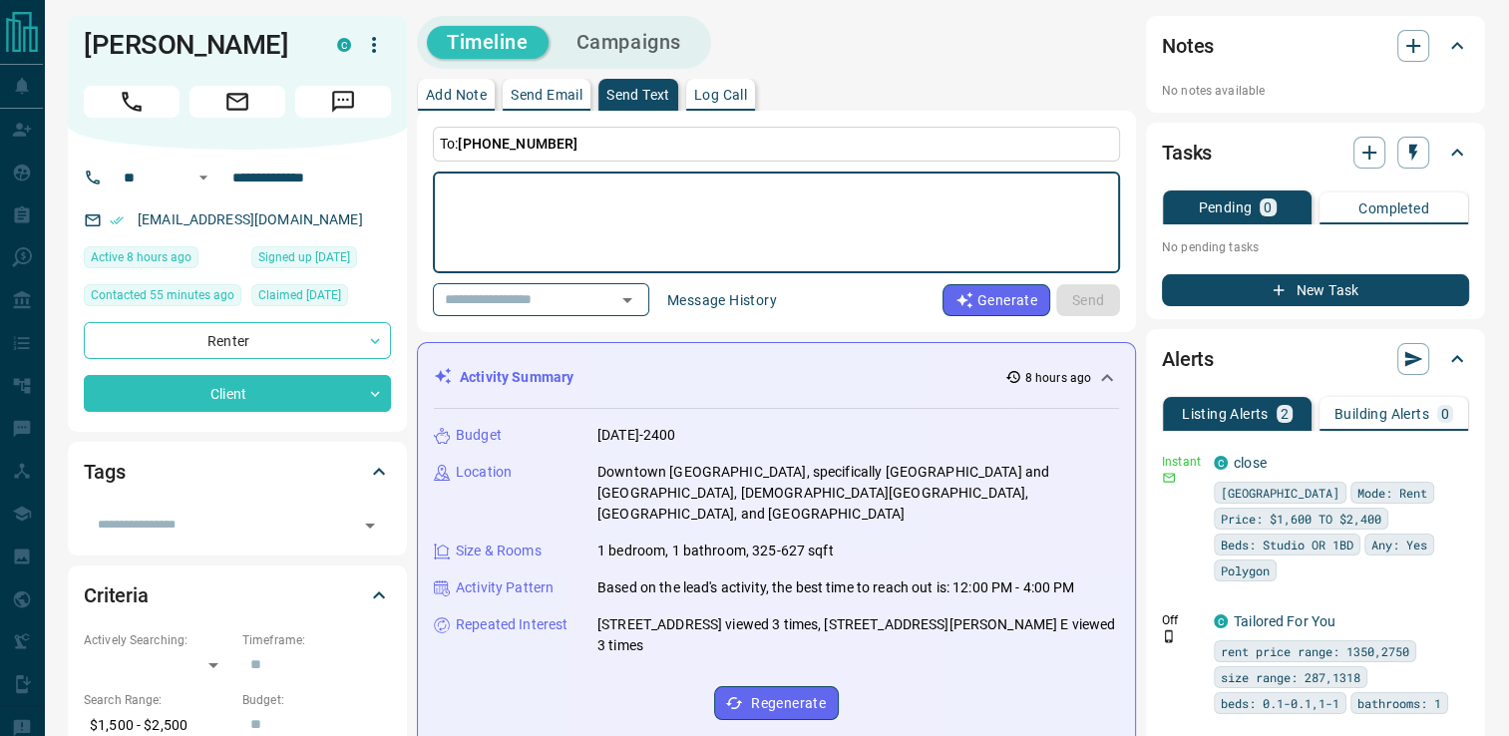  I want to click on h2: Tags, so click(104, 472).